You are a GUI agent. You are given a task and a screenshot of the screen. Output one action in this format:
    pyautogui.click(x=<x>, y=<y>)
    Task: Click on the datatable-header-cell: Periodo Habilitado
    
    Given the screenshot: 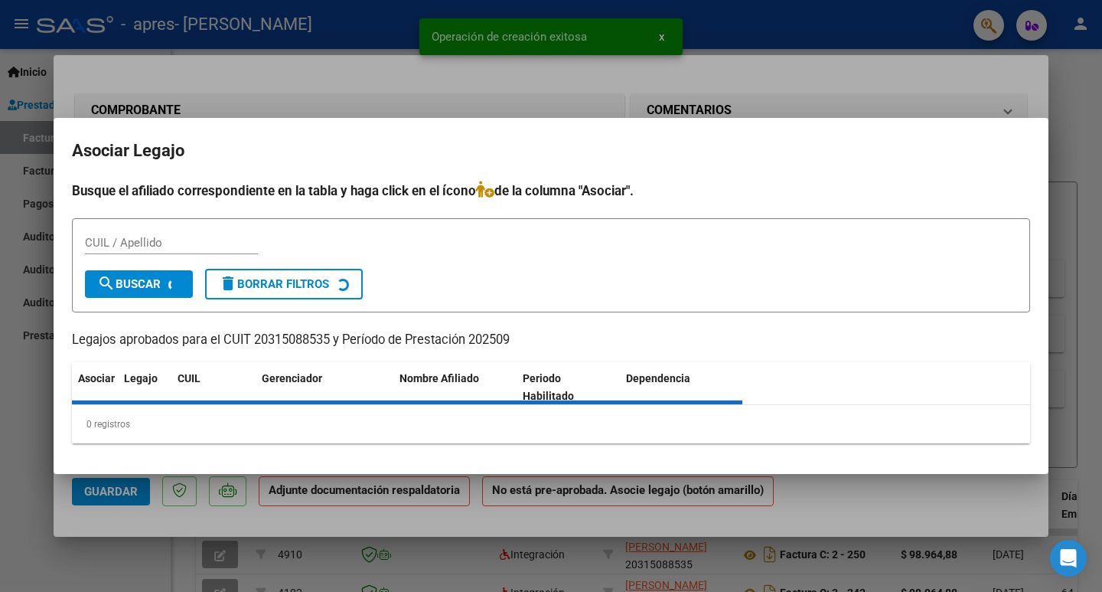 What is the action you would take?
    pyautogui.click(x=568, y=387)
    